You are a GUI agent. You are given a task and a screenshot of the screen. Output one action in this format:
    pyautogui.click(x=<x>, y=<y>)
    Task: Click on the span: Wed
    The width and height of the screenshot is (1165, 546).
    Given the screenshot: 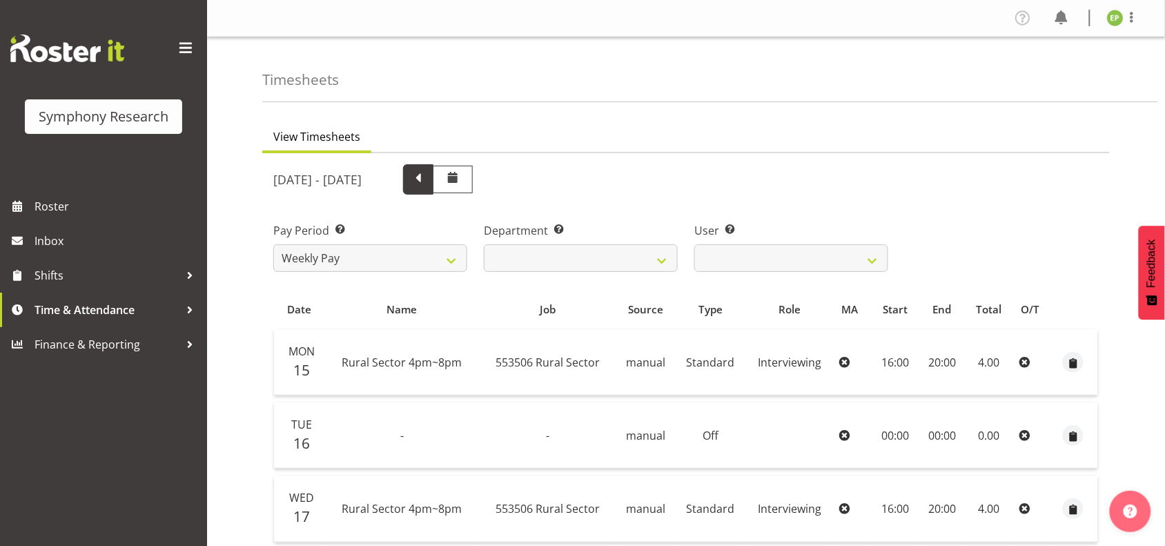 What is the action you would take?
    pyautogui.click(x=302, y=498)
    